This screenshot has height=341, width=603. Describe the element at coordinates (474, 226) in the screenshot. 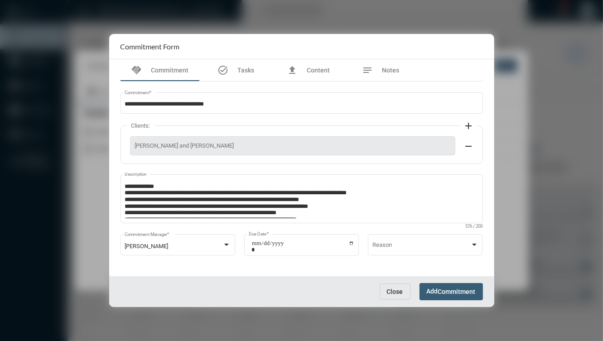

I see `mat-hint: 576 / 200` at that location.